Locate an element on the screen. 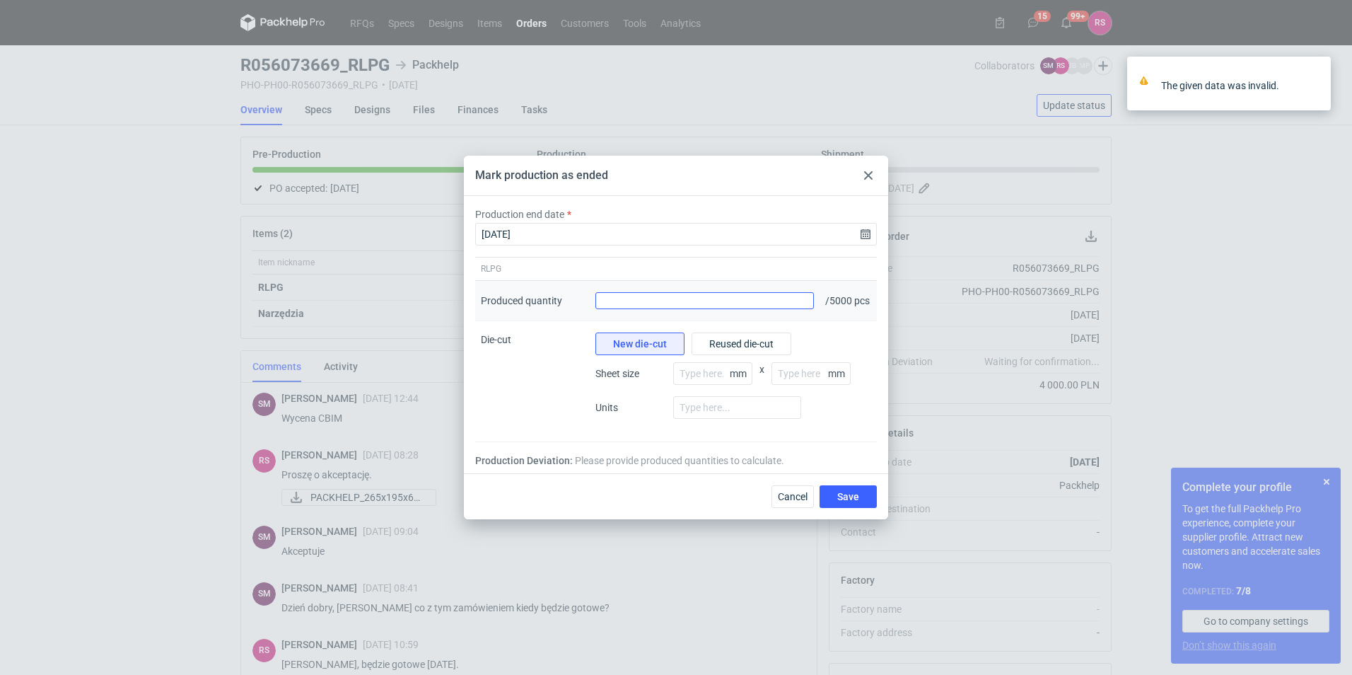 This screenshot has width=1352, height=675. button: Save is located at coordinates (848, 496).